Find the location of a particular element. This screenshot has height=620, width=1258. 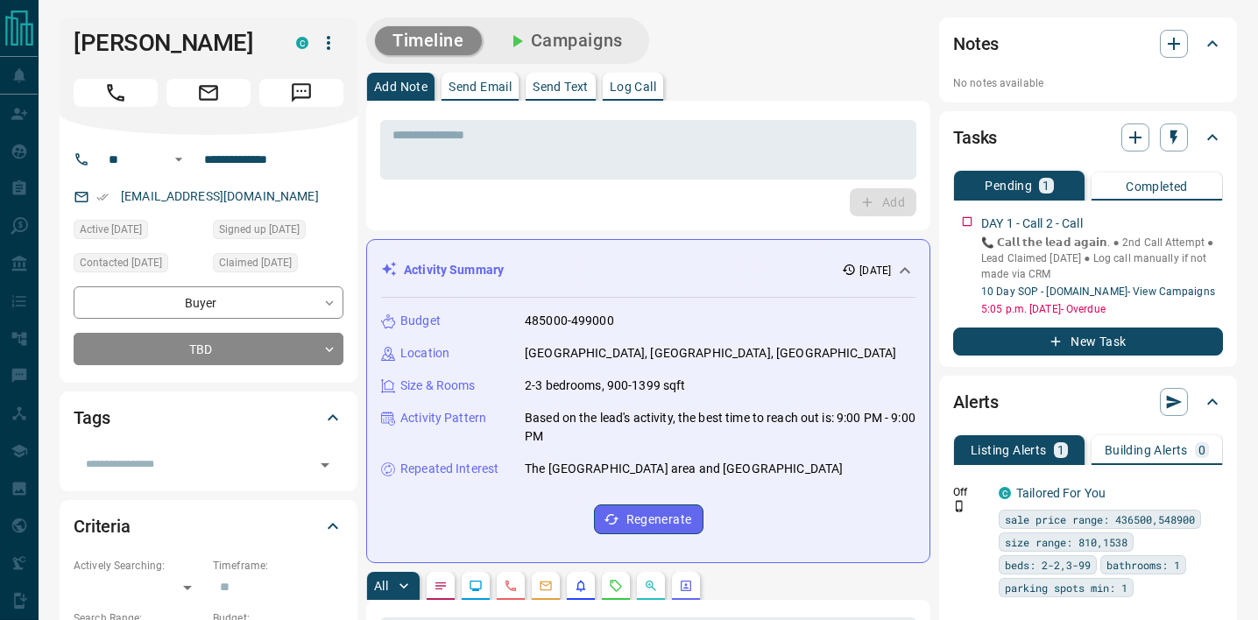

span: size range: 810,1538 is located at coordinates (1066, 542).